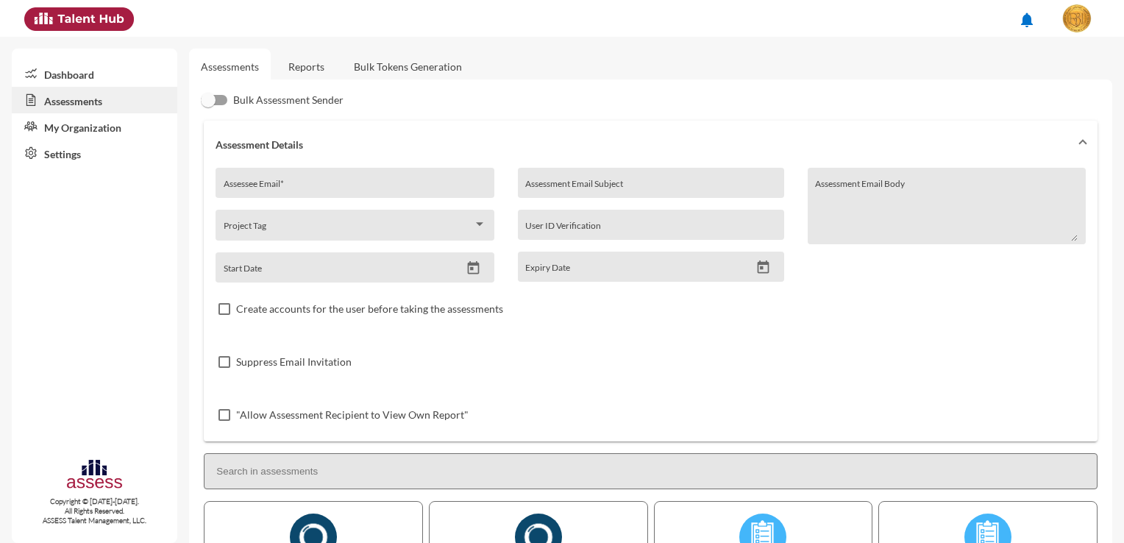 The height and width of the screenshot is (543, 1124). I want to click on div: Assessment Details, so click(650, 305).